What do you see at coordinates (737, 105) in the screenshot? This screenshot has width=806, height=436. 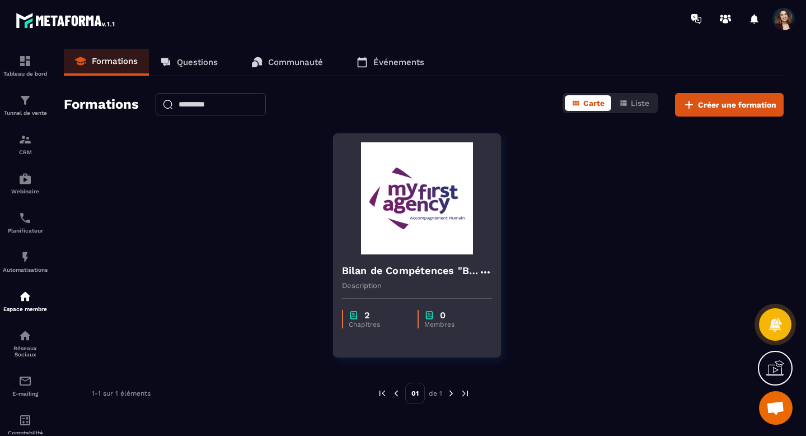 I see `span: Créer une formation` at bounding box center [737, 105].